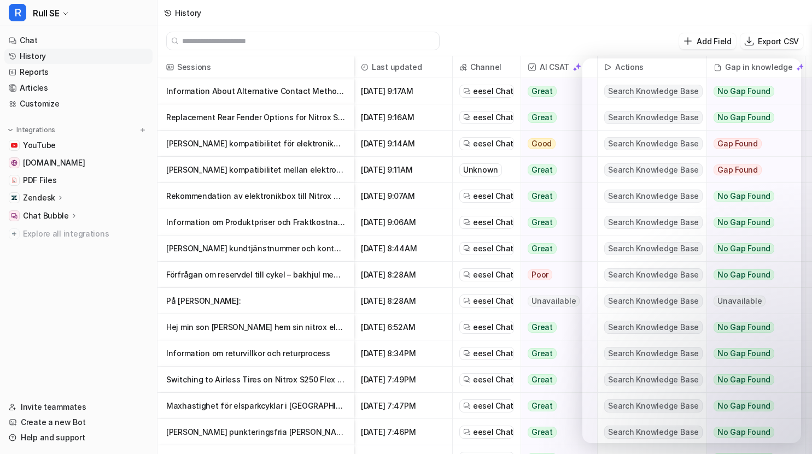  What do you see at coordinates (78, 72) in the screenshot?
I see `a: Reports` at bounding box center [78, 72].